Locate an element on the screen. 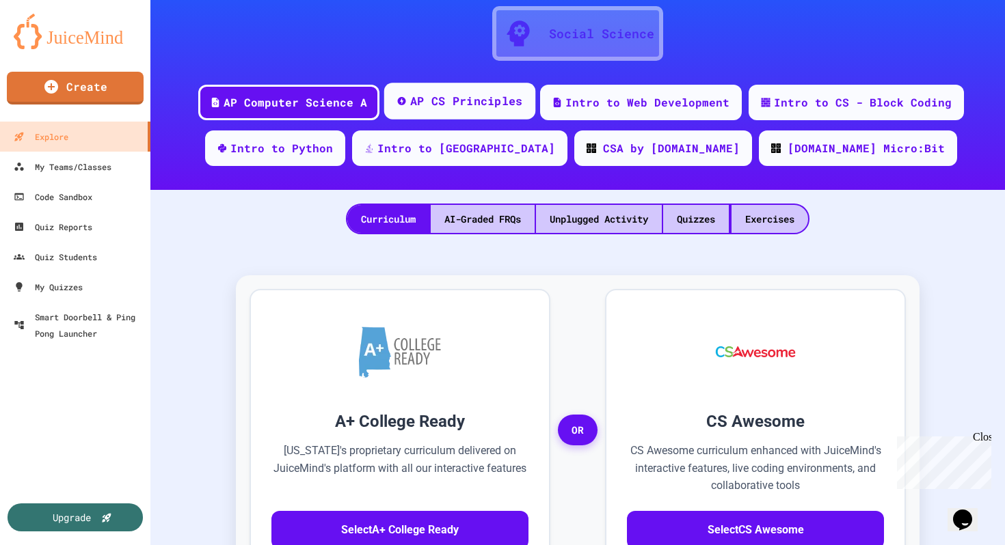 This screenshot has height=545, width=1005. div: Intro to Python is located at coordinates (282, 148).